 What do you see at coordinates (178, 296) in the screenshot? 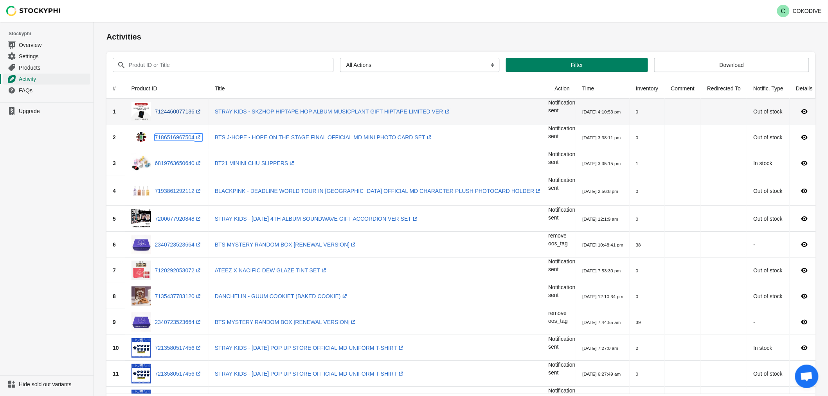
I see `a: 7135437783120(opens a new window)` at bounding box center [178, 296].